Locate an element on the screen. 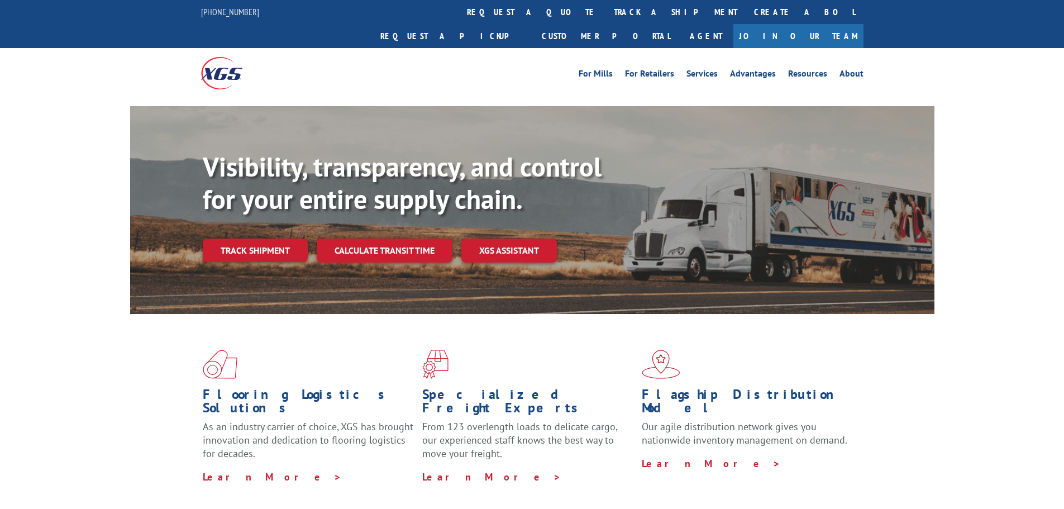 The width and height of the screenshot is (1064, 509). a: For Retailers is located at coordinates (650, 75).